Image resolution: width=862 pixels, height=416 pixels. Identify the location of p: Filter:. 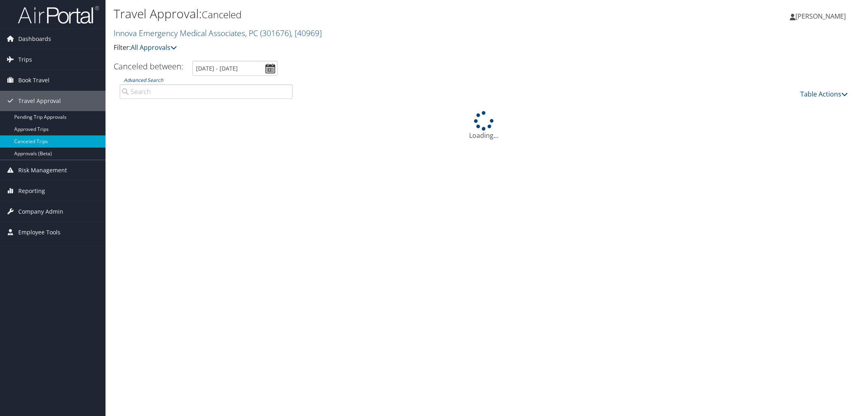
(360, 48).